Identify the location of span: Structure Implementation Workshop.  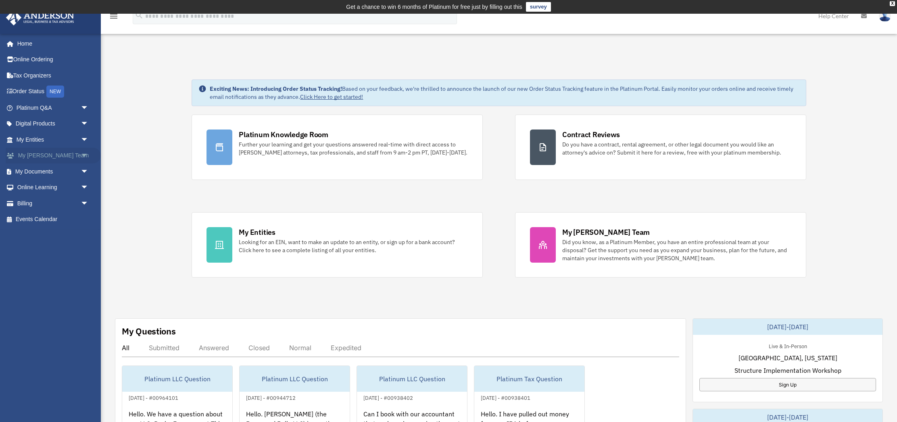
(787, 370).